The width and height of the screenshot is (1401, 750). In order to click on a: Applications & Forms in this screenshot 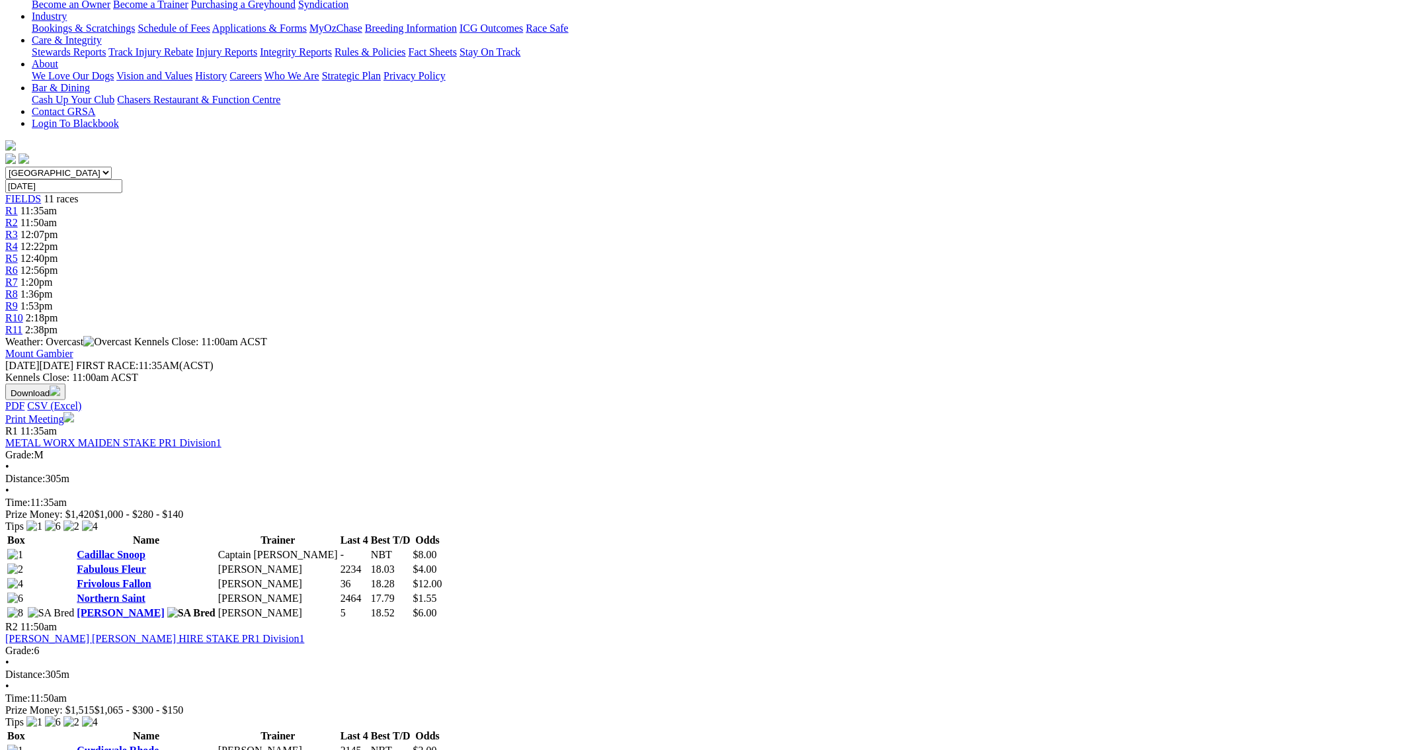, I will do `click(259, 28)`.